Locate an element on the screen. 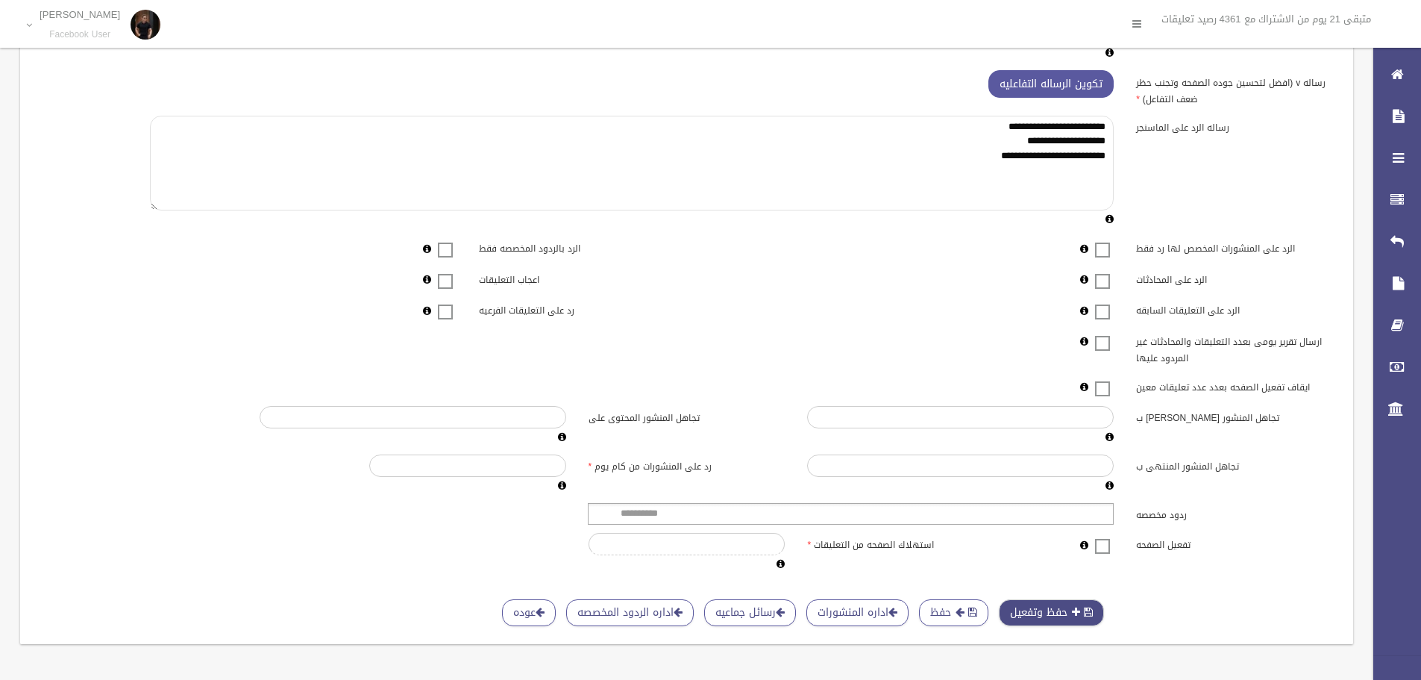  a: رسائل جماعيه is located at coordinates (750, 613).